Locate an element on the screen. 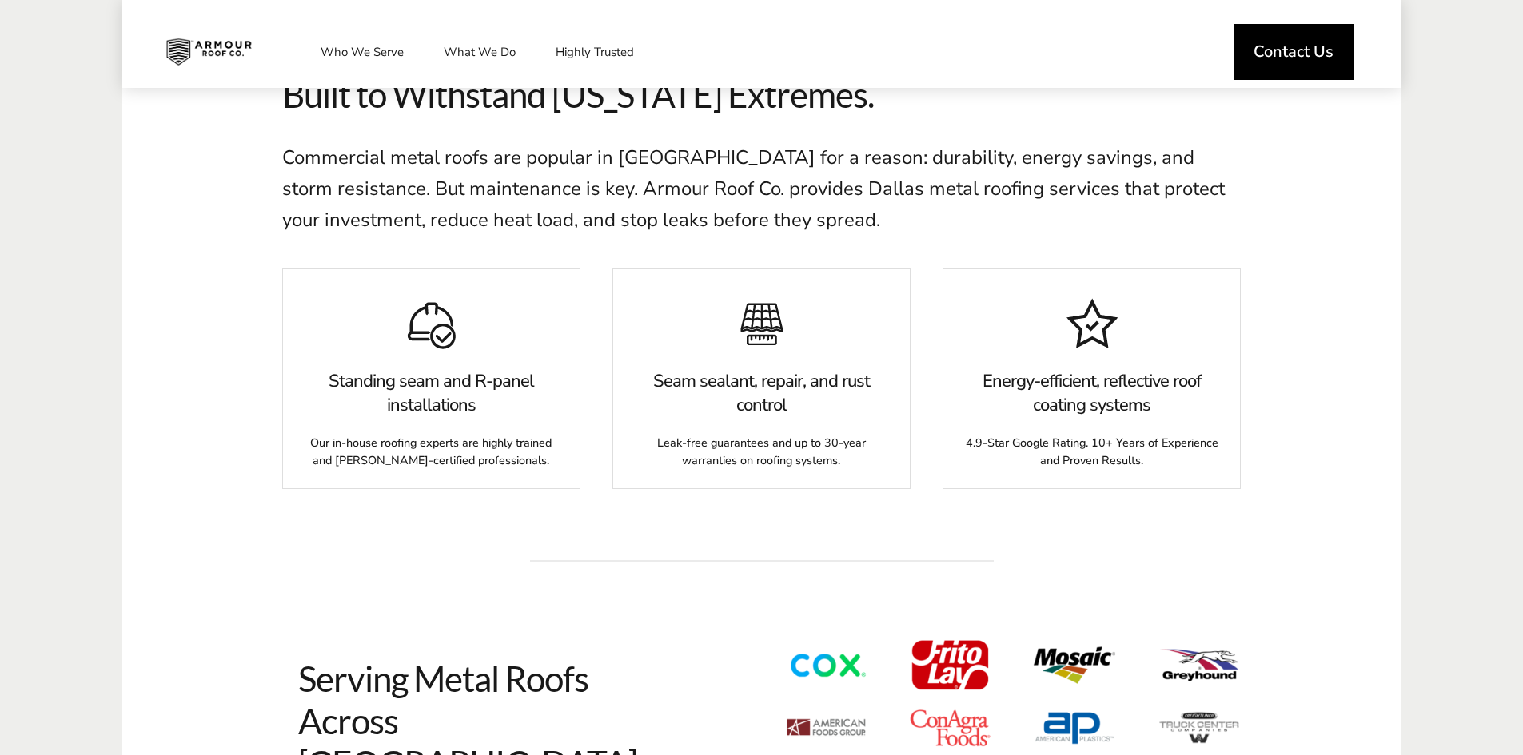 This screenshot has width=1523, height=755. span: Standing seam and R-panel installations is located at coordinates (431, 393).